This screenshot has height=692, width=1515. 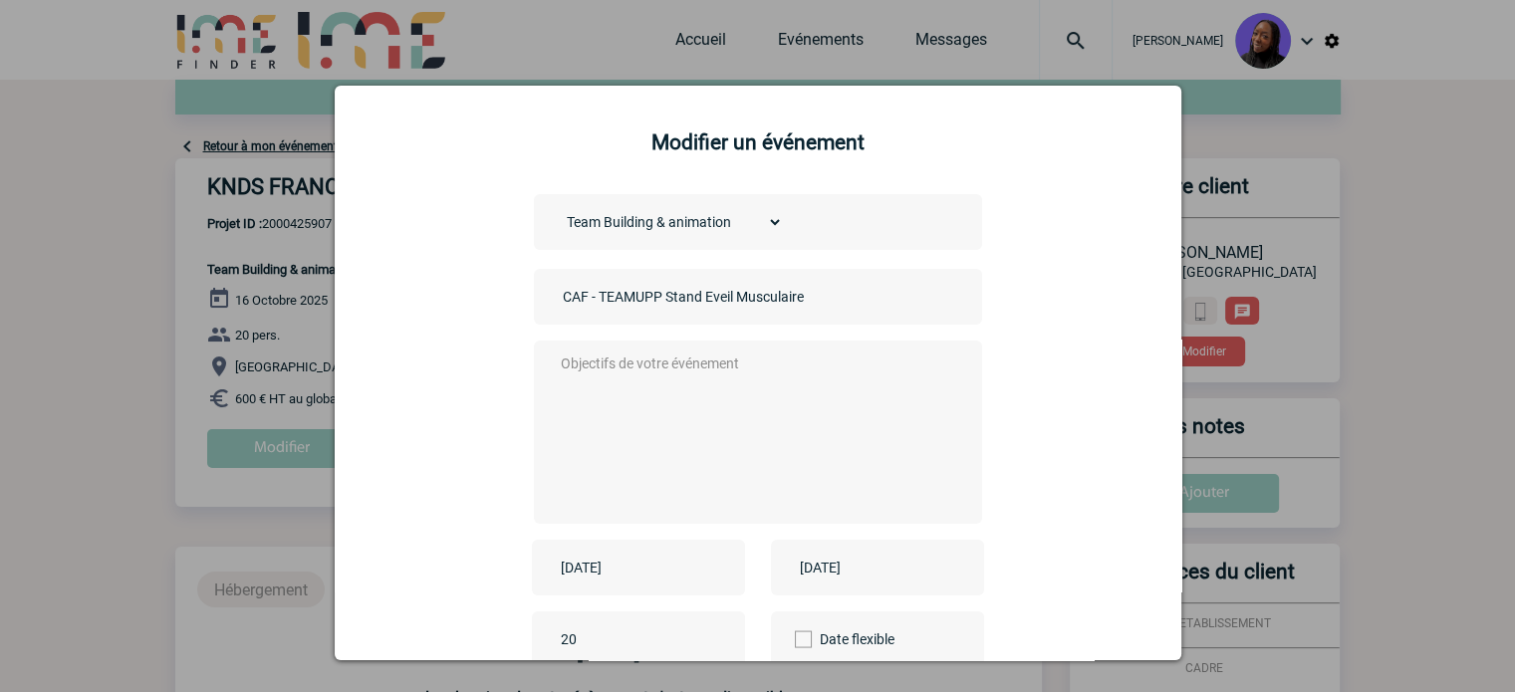 I want to click on input: Nombre de participants, so click(x=650, y=640).